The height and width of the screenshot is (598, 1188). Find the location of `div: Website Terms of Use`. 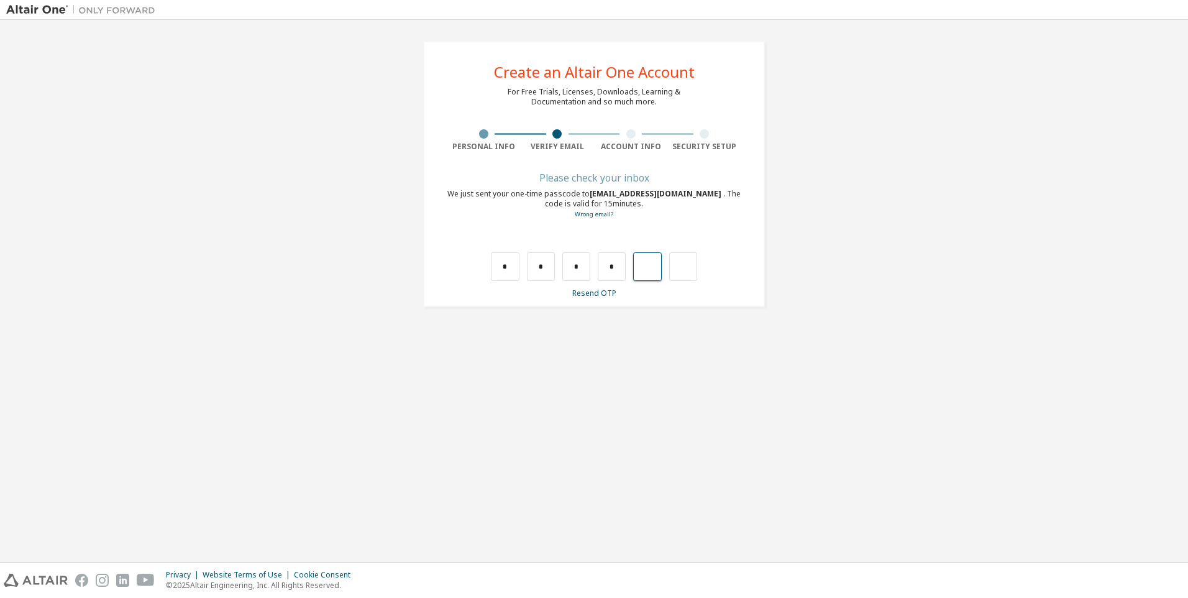

div: Website Terms of Use is located at coordinates (248, 575).